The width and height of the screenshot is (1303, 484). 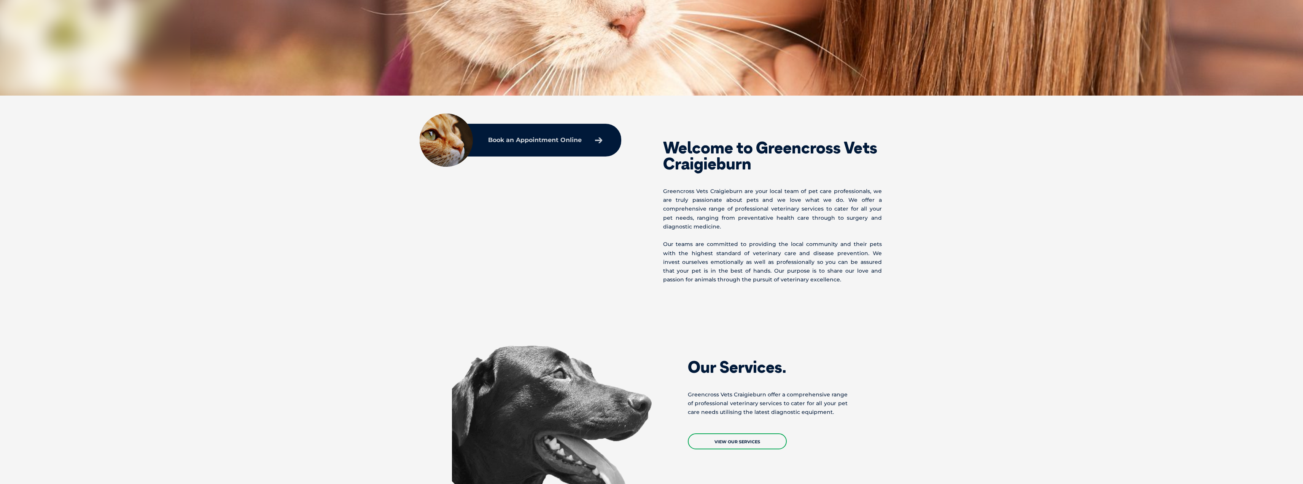 I want to click on a: View Our Services, so click(x=737, y=441).